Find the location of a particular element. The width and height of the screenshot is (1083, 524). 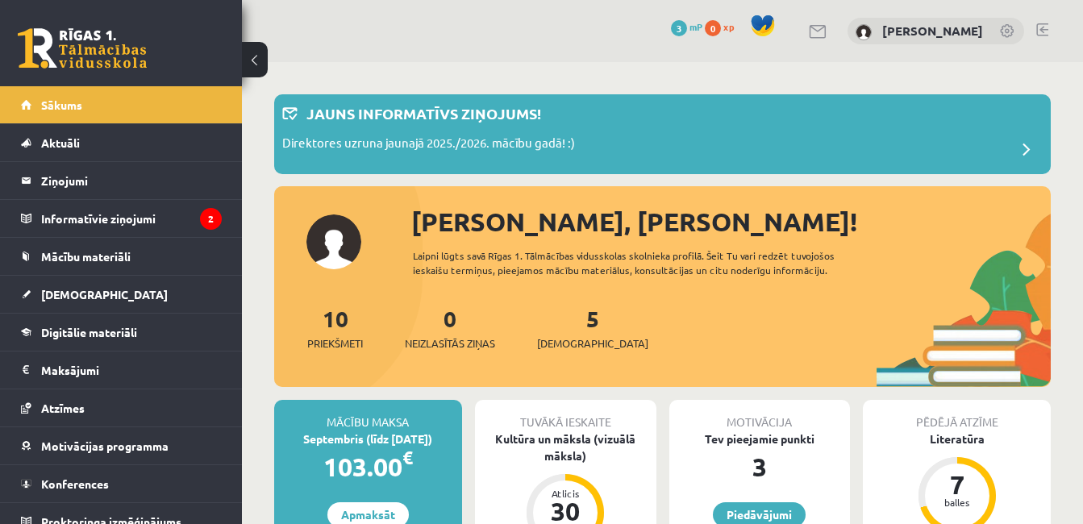

span: Mācību materiāli is located at coordinates (86, 257).